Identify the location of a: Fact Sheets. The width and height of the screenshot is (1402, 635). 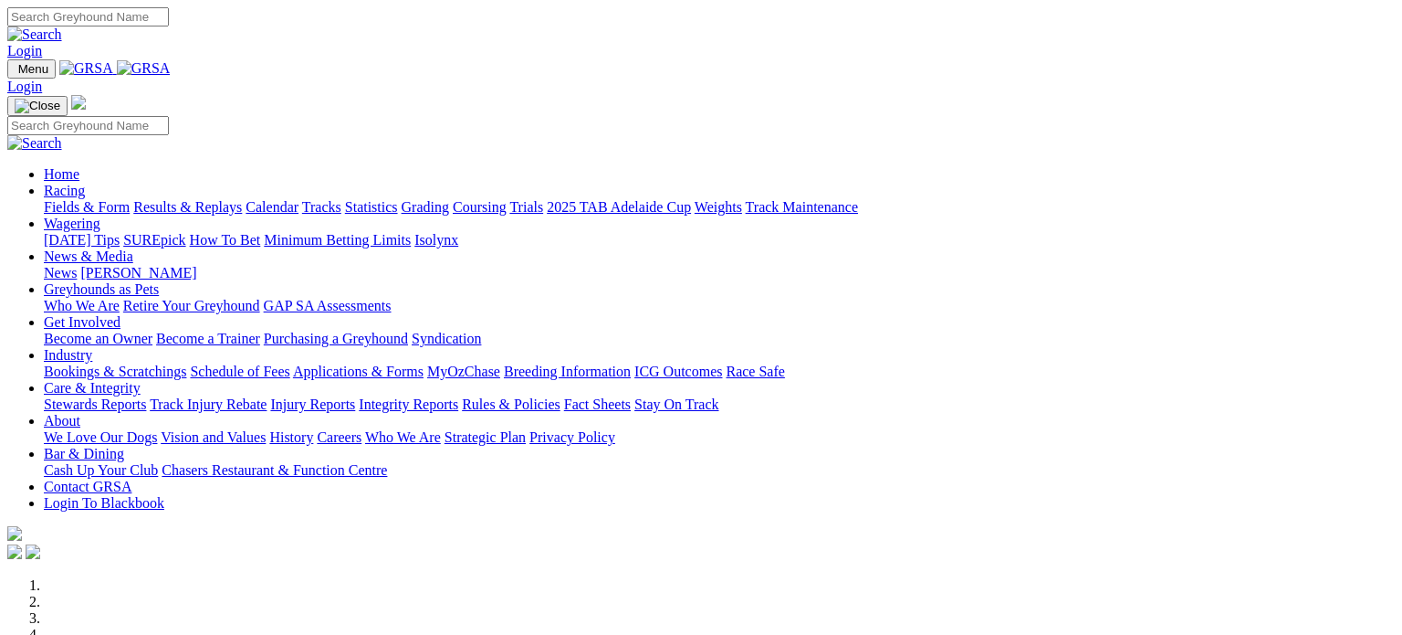
(597, 404).